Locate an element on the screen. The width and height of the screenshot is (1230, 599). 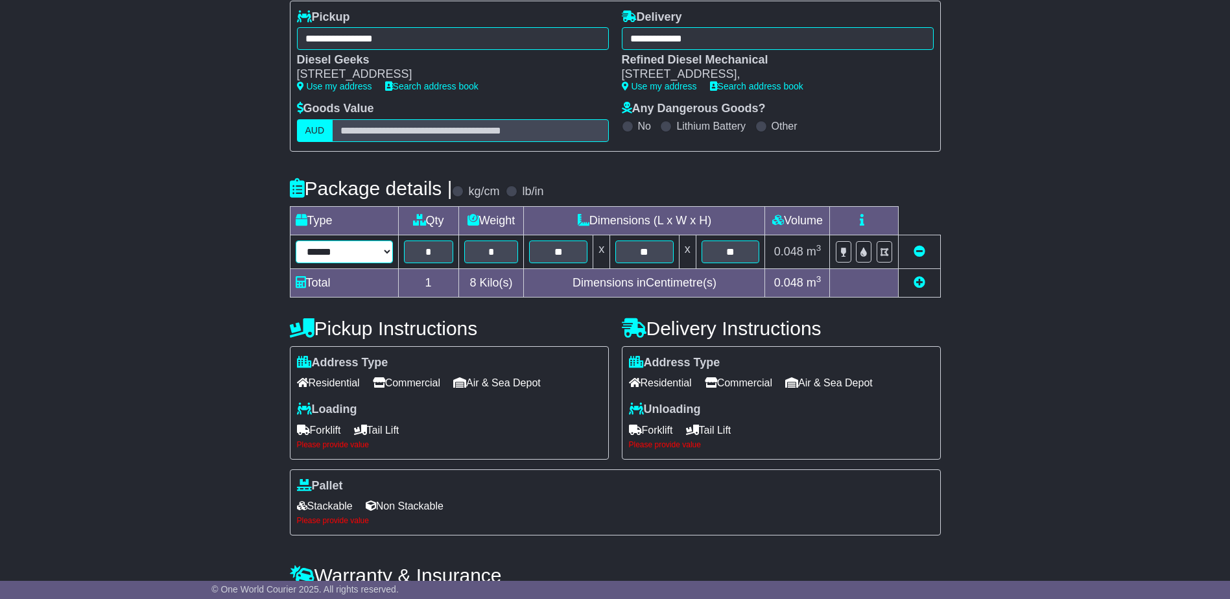
td: Dimensions (L x W x H) is located at coordinates (644, 220).